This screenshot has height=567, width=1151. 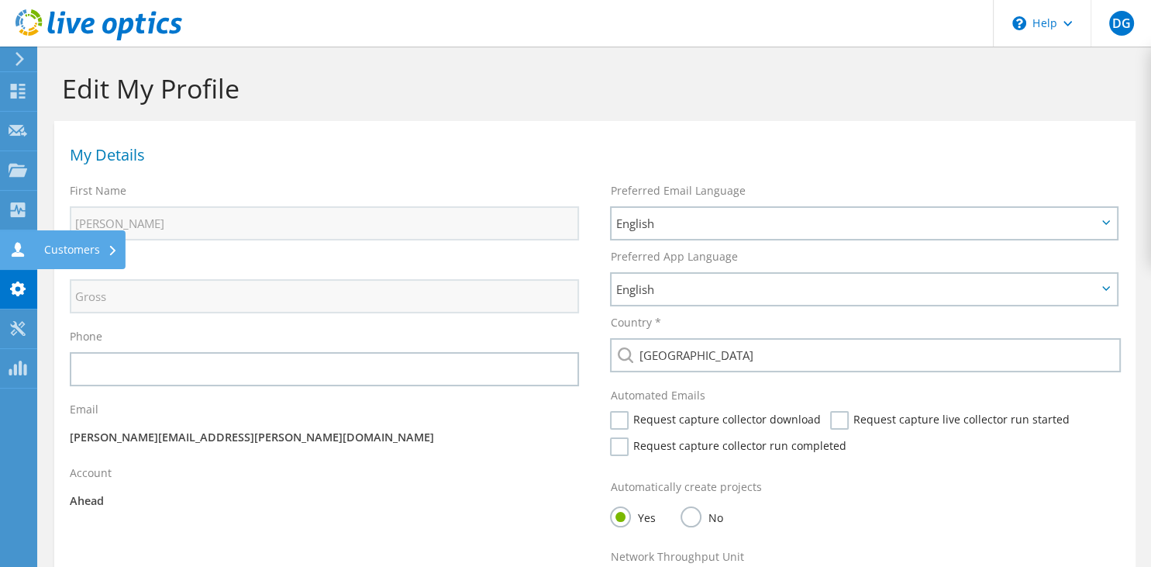 What do you see at coordinates (324, 501) in the screenshot?
I see `p: Ahead` at bounding box center [324, 501].